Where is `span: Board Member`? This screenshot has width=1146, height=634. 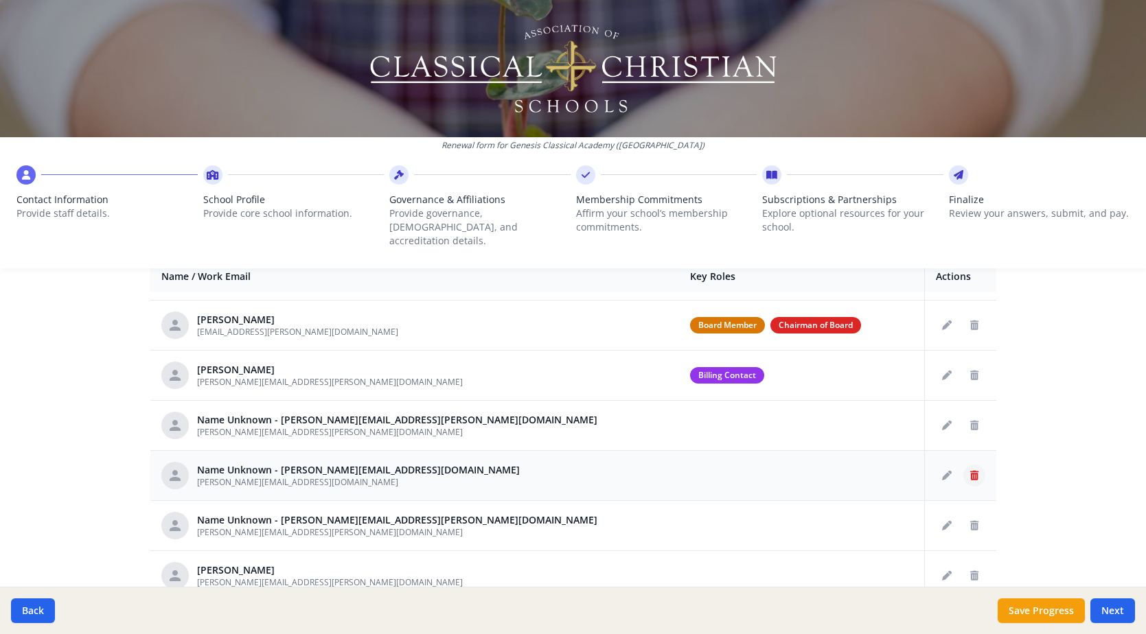 span: Board Member is located at coordinates (727, 325).